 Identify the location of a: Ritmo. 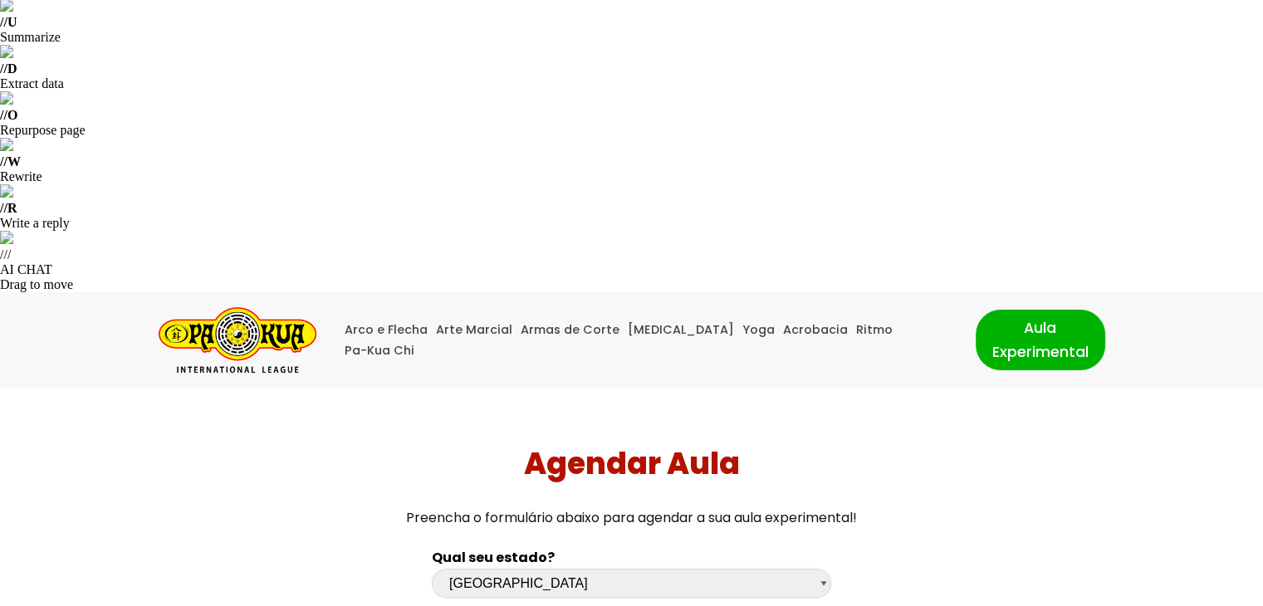
(874, 330).